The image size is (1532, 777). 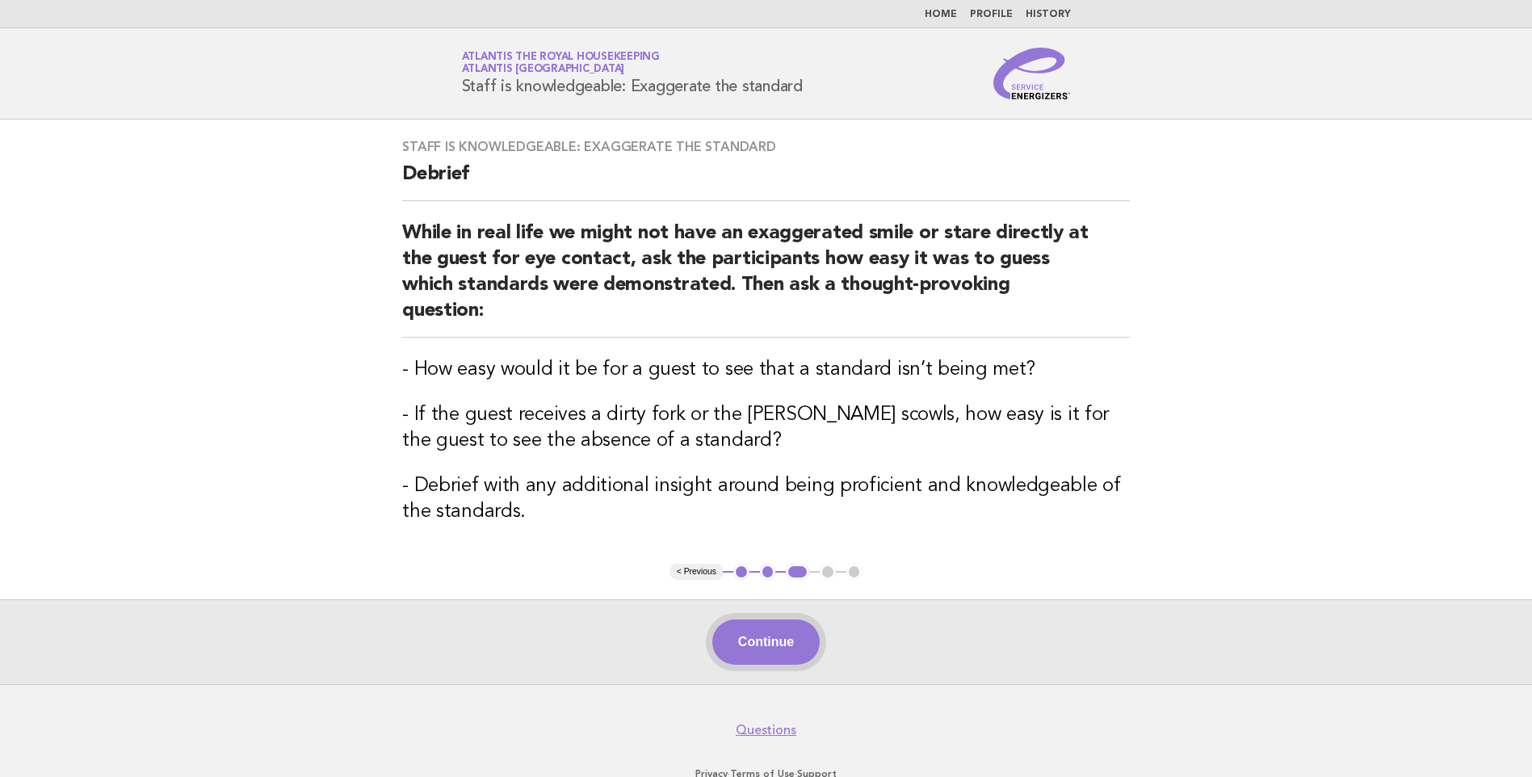 What do you see at coordinates (941, 15) in the screenshot?
I see `a: Home` at bounding box center [941, 15].